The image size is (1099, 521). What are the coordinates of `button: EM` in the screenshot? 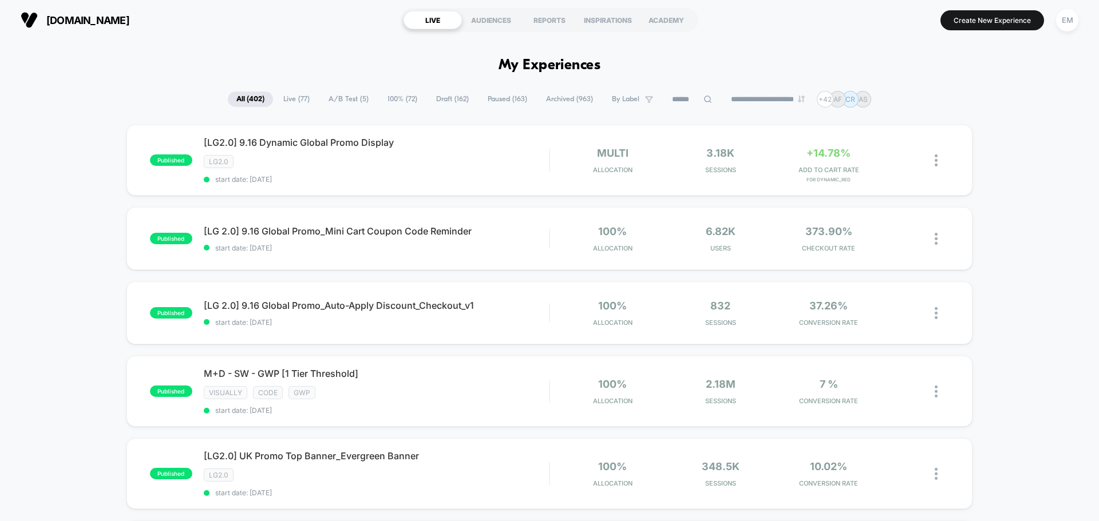 It's located at (1067, 20).